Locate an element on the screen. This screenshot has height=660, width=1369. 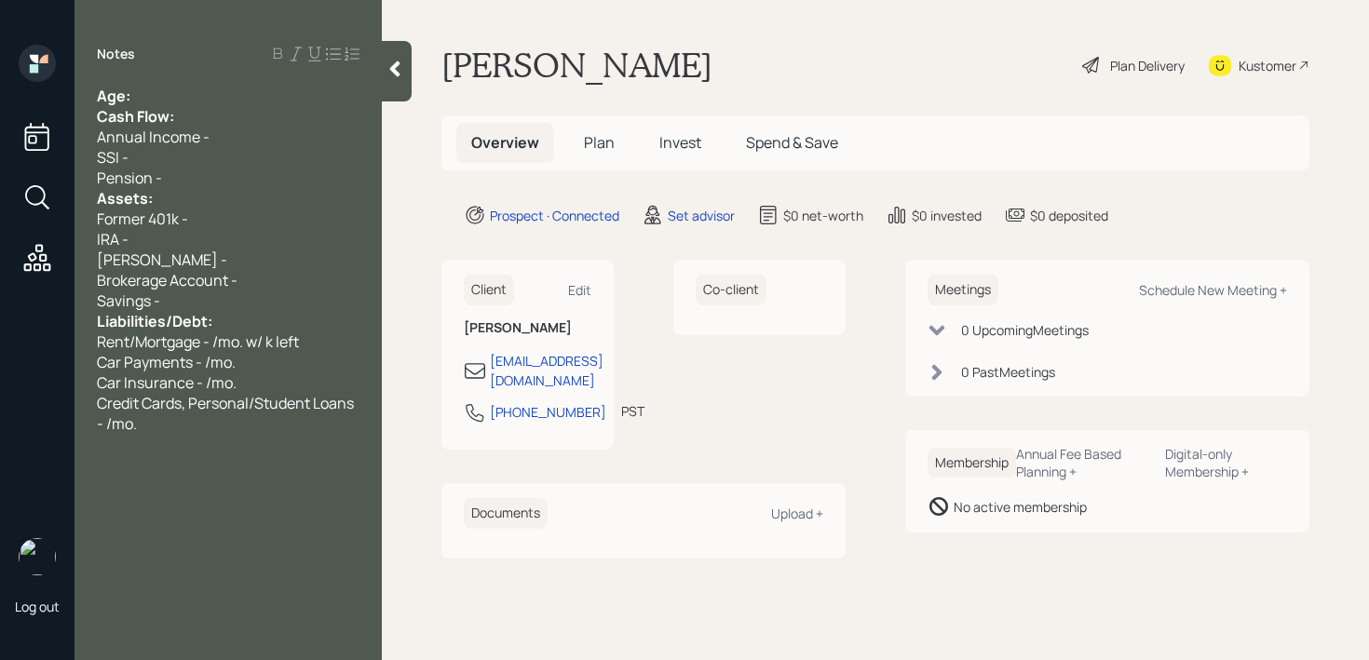
div: Plan Delivery is located at coordinates (1147, 65).